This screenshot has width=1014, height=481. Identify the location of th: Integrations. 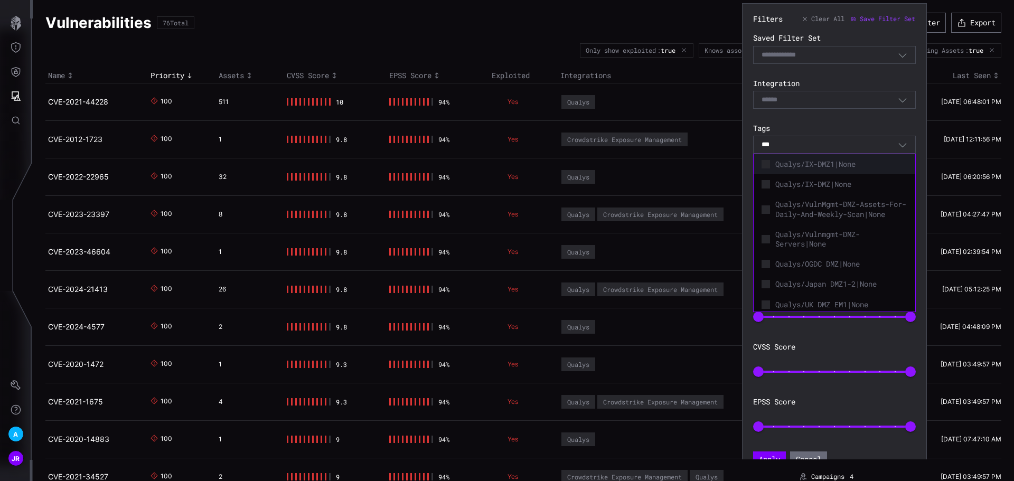
(677, 76).